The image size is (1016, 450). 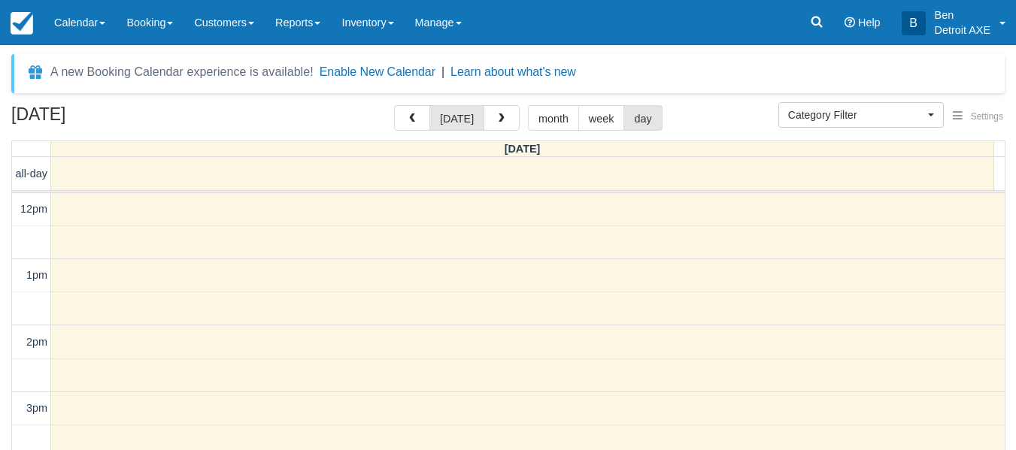 I want to click on span: 2pm, so click(x=37, y=342).